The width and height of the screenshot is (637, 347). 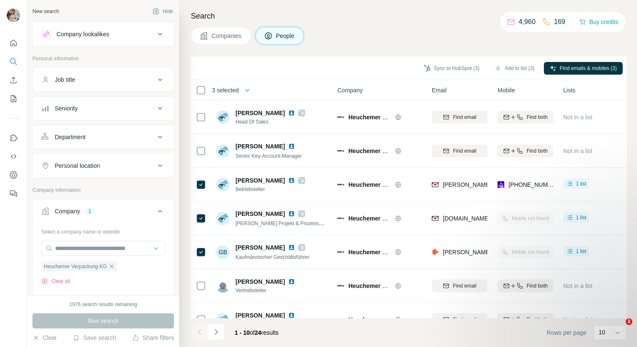 I want to click on div: Company lookalikes, so click(x=83, y=34).